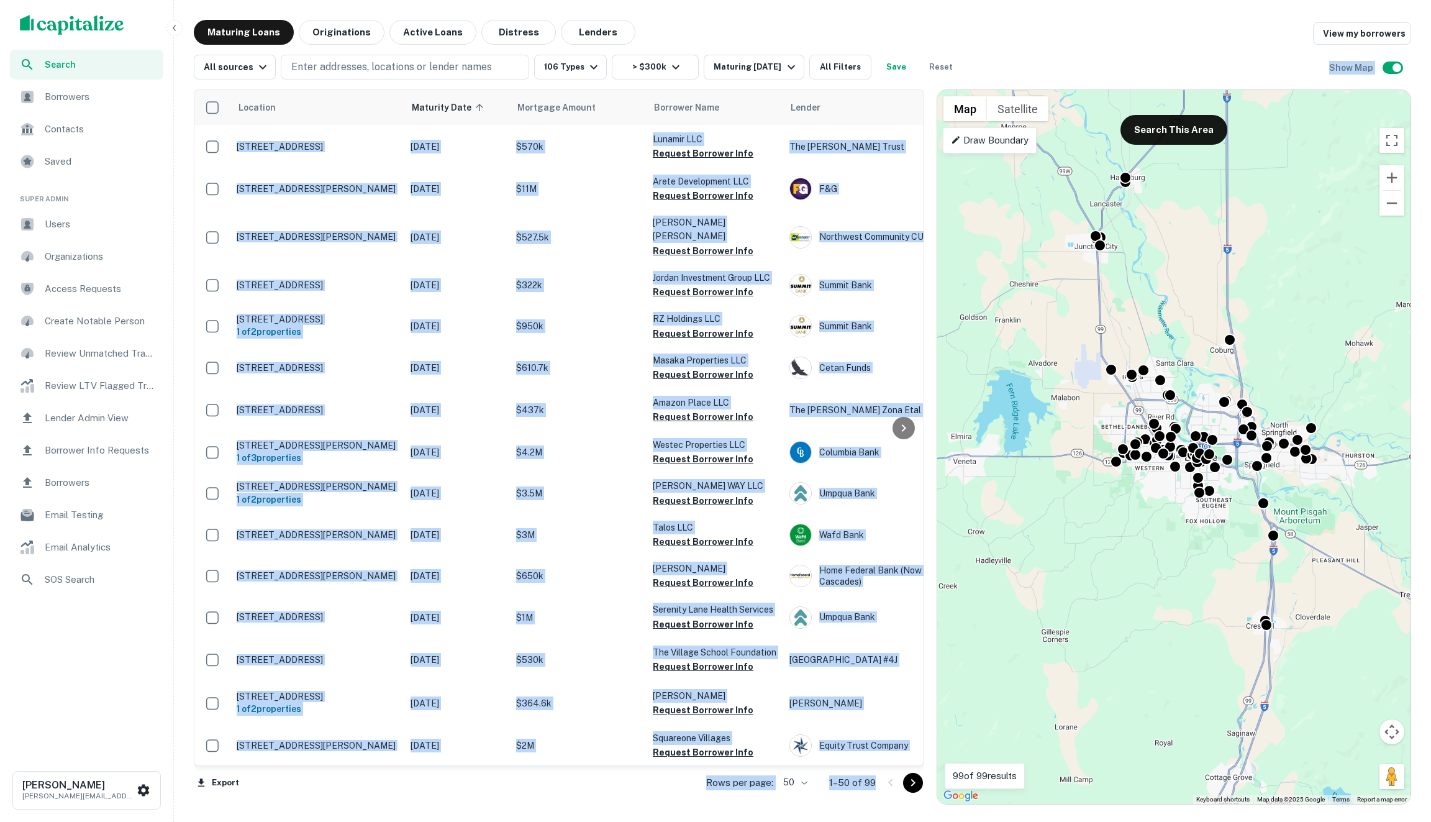  What do you see at coordinates (1392, 178) in the screenshot?
I see `button: Zoom in` at bounding box center [1392, 178].